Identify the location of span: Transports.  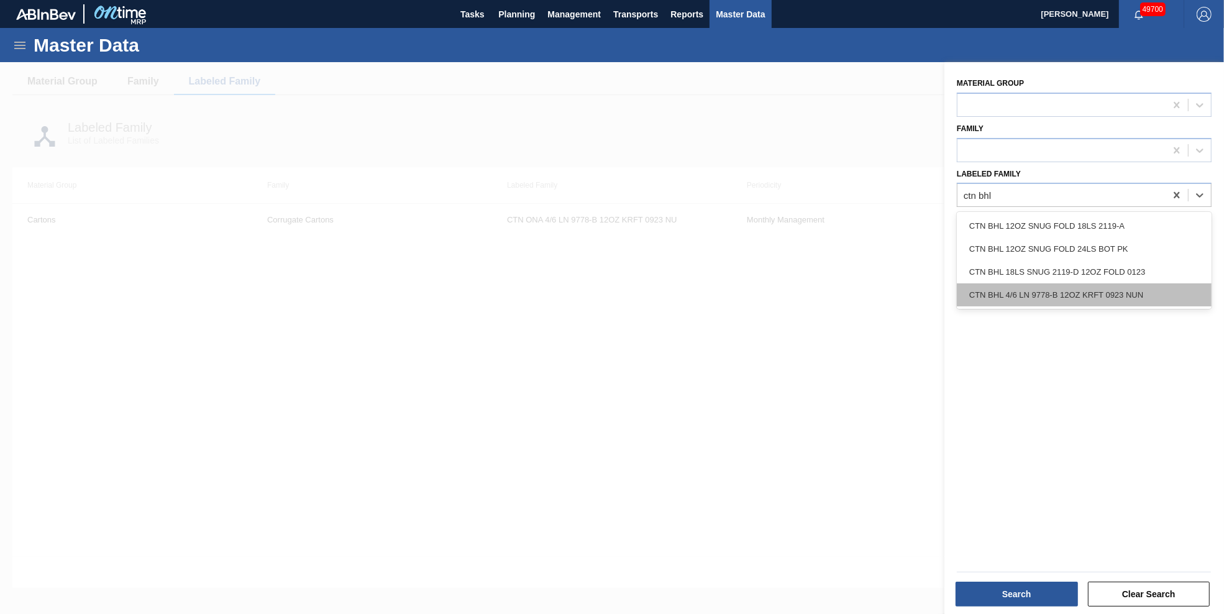
(636, 14).